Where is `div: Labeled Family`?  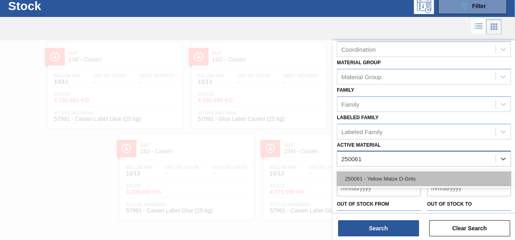 div: Labeled Family is located at coordinates (362, 132).